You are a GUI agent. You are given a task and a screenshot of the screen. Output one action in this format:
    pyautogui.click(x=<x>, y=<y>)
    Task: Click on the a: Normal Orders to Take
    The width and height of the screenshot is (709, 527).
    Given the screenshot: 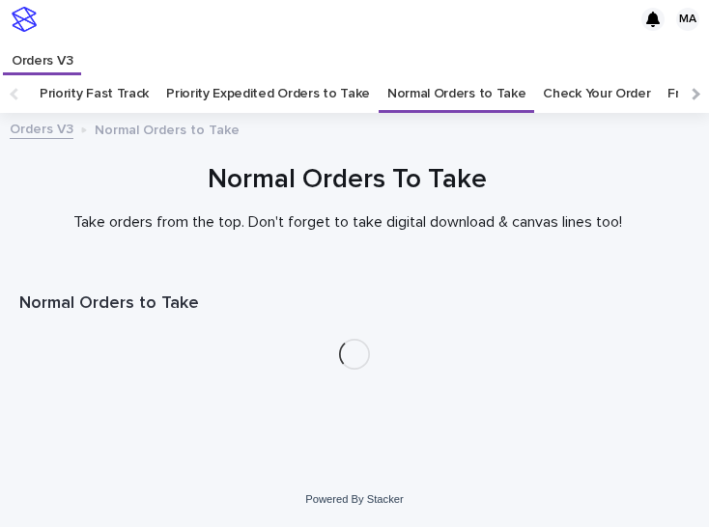 What is the action you would take?
    pyautogui.click(x=457, y=94)
    